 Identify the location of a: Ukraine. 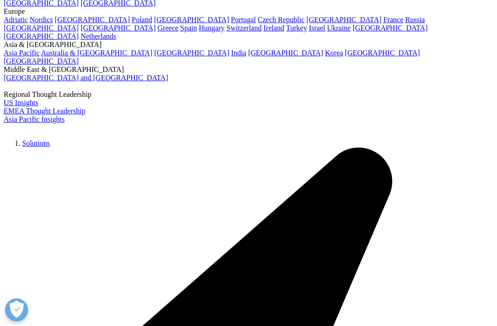
(339, 28).